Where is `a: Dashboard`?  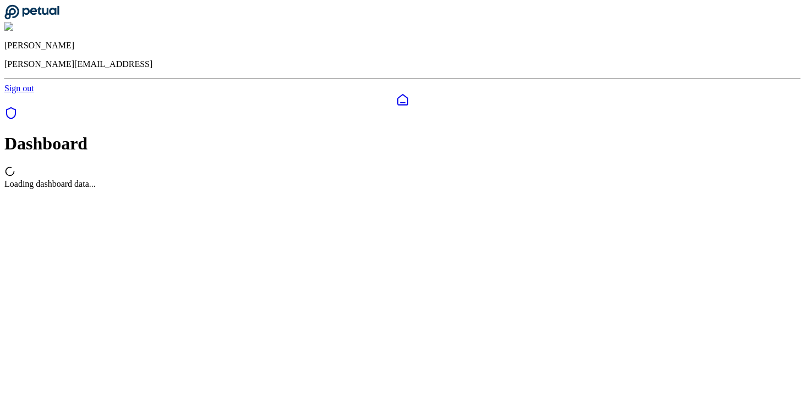
a: Dashboard is located at coordinates (402, 100).